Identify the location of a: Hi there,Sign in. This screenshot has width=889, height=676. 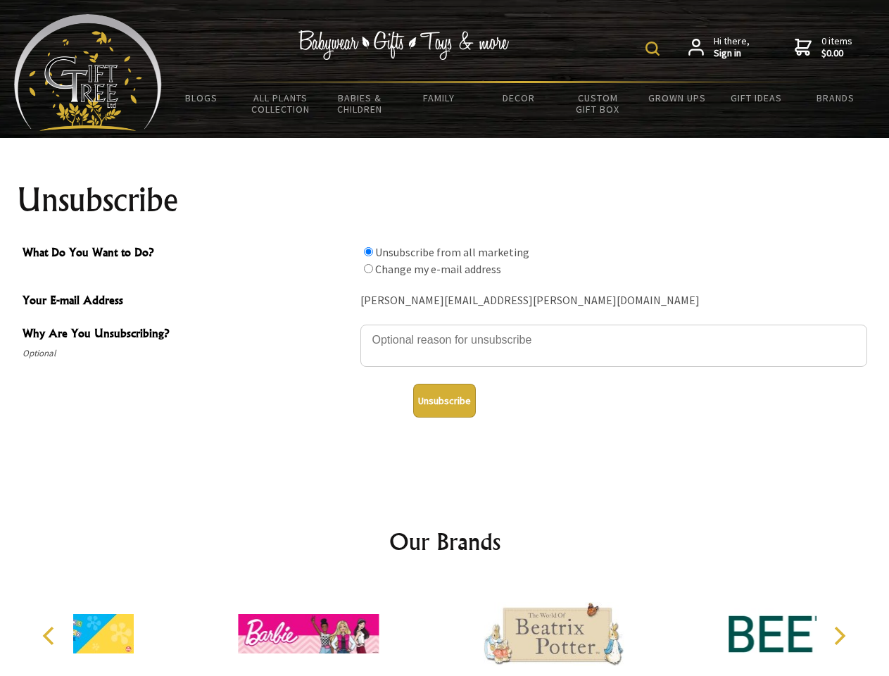
(719, 47).